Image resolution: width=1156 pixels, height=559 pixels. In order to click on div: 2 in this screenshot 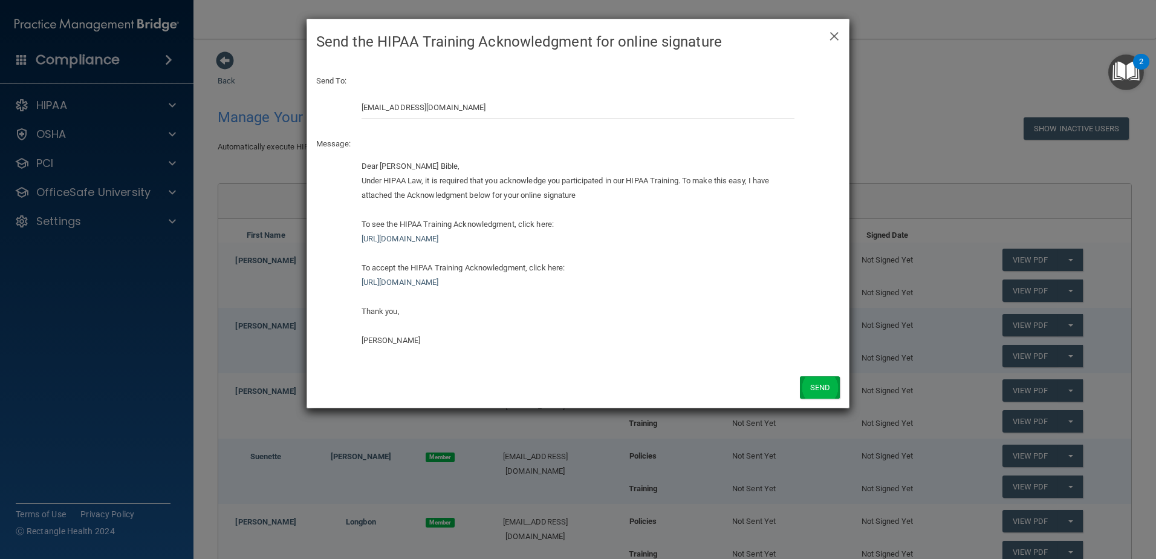, I will do `click(1141, 70)`.